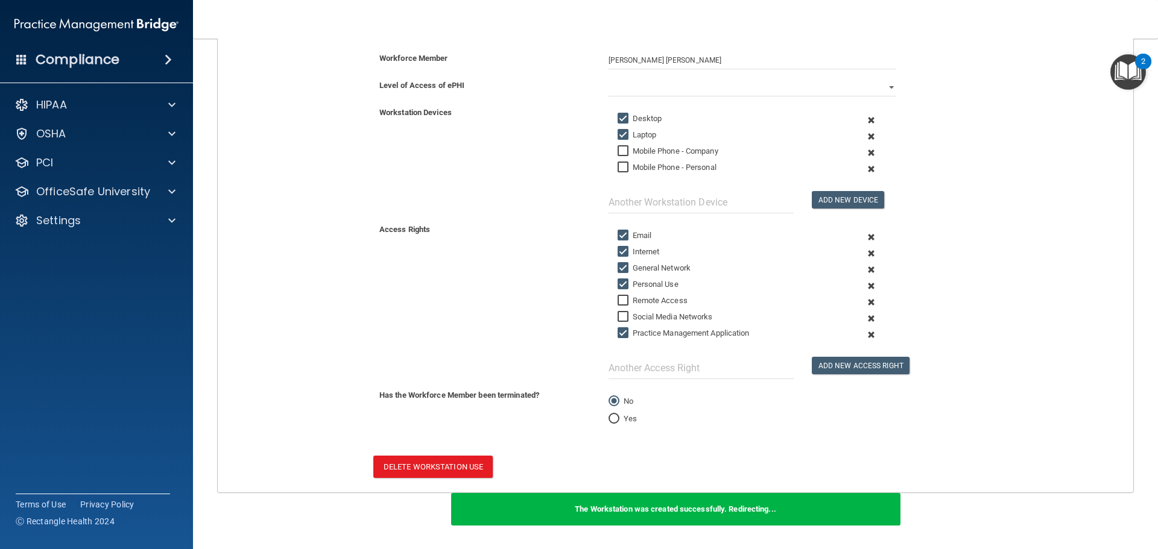  I want to click on b: The Workstation was created successfully. Redirecting..., so click(675, 509).